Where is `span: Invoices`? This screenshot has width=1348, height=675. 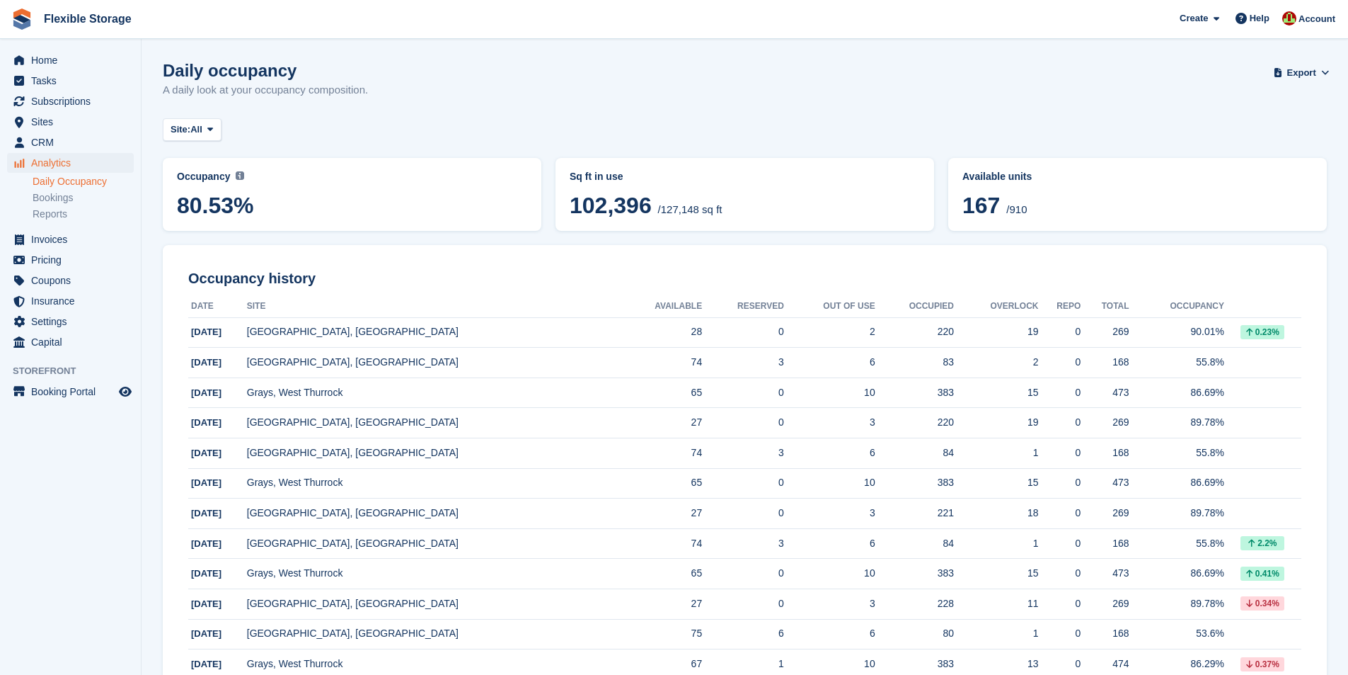
span: Invoices is located at coordinates (74, 239).